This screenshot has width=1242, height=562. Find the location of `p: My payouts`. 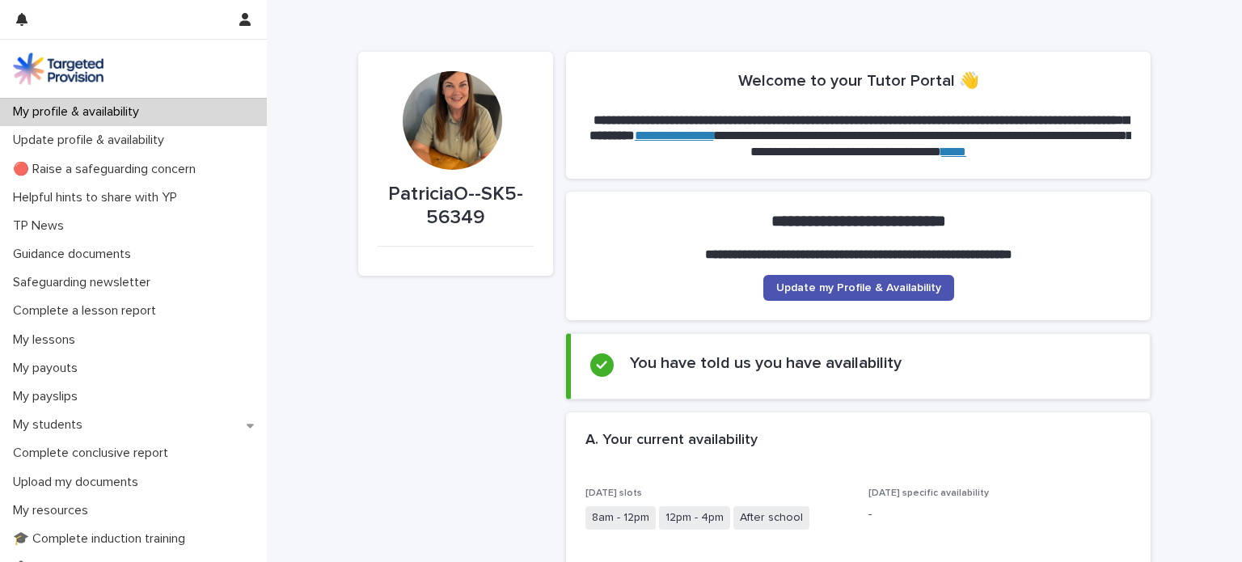

p: My payouts is located at coordinates (49, 368).